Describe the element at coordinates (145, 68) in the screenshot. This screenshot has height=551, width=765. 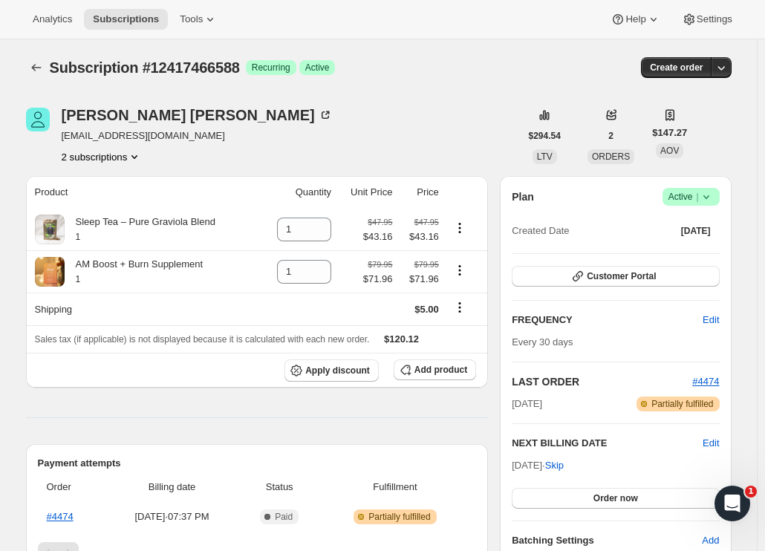
I see `span: Subscription #12417466588` at that location.